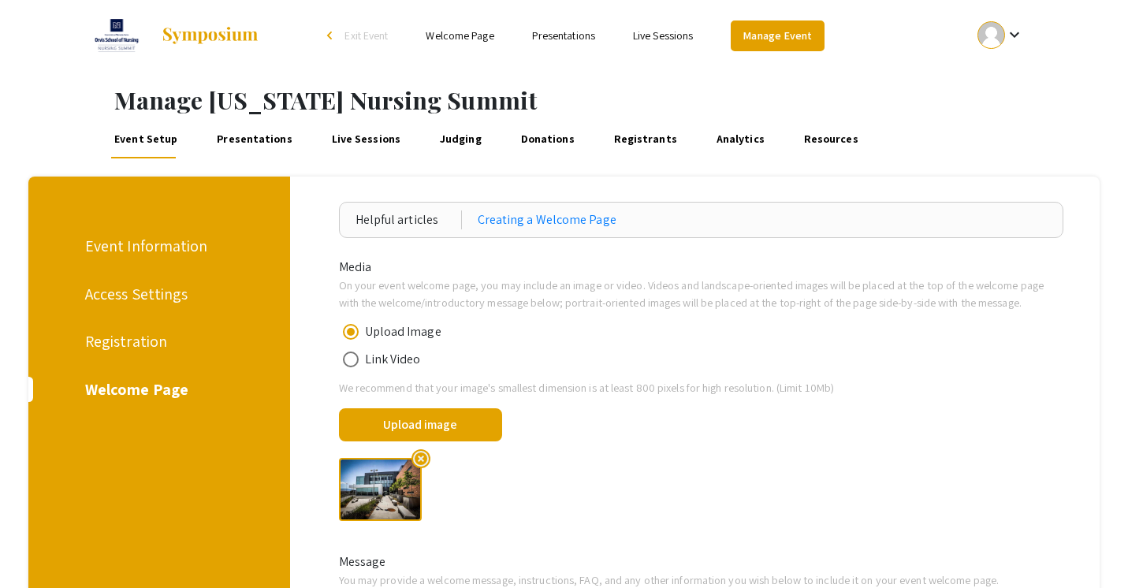 This screenshot has width=1128, height=588. I want to click on div: Helpful articles, so click(408, 220).